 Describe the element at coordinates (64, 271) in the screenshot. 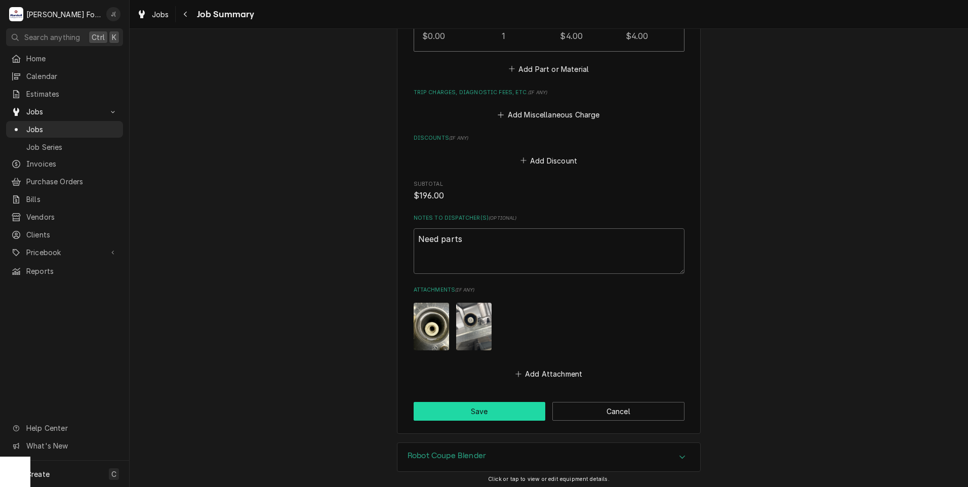

I see `a: Reports` at that location.